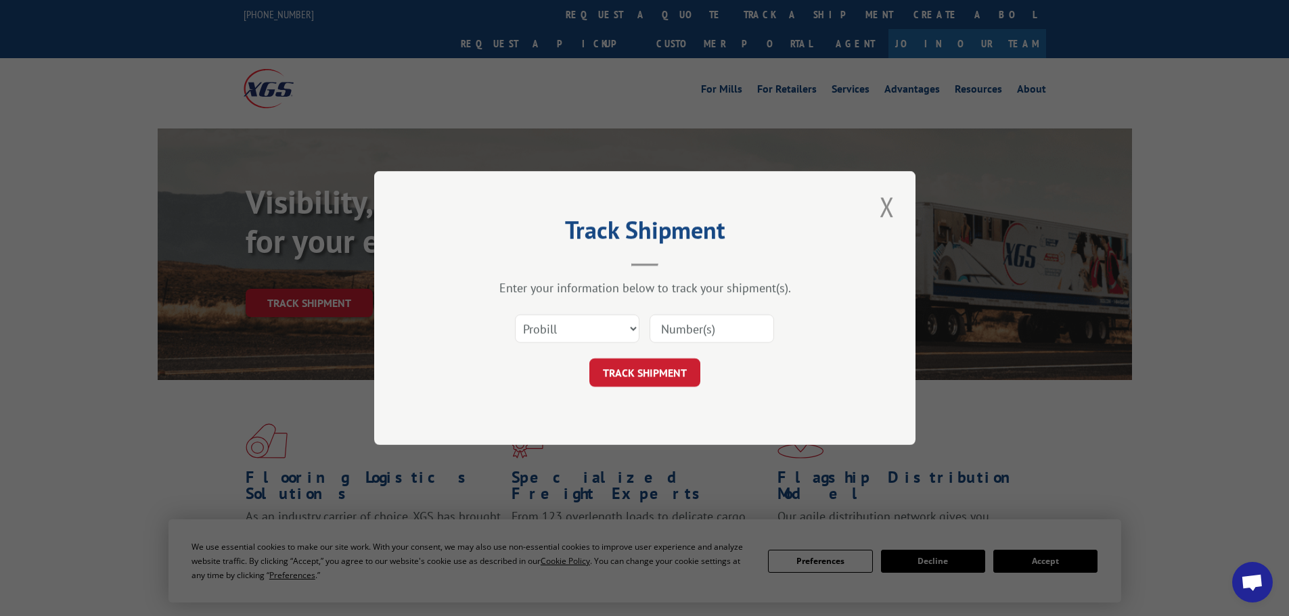 The image size is (1289, 616). I want to click on button: Close modal, so click(887, 206).